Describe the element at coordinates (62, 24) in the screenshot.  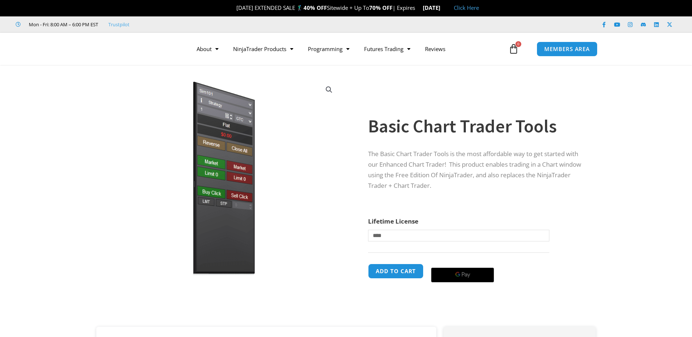
I see `span: Mon - Fri: 8:00 AM – 6:00 PM EST` at that location.